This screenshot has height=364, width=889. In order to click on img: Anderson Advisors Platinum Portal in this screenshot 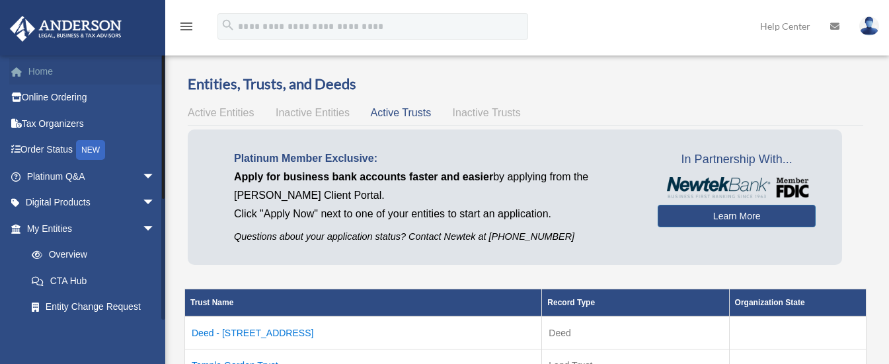, I will do `click(65, 28)`.